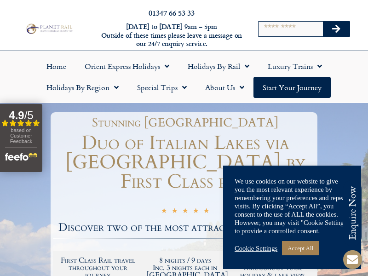 The image size is (368, 276). What do you see at coordinates (336, 29) in the screenshot?
I see `button: Search` at bounding box center [336, 29].